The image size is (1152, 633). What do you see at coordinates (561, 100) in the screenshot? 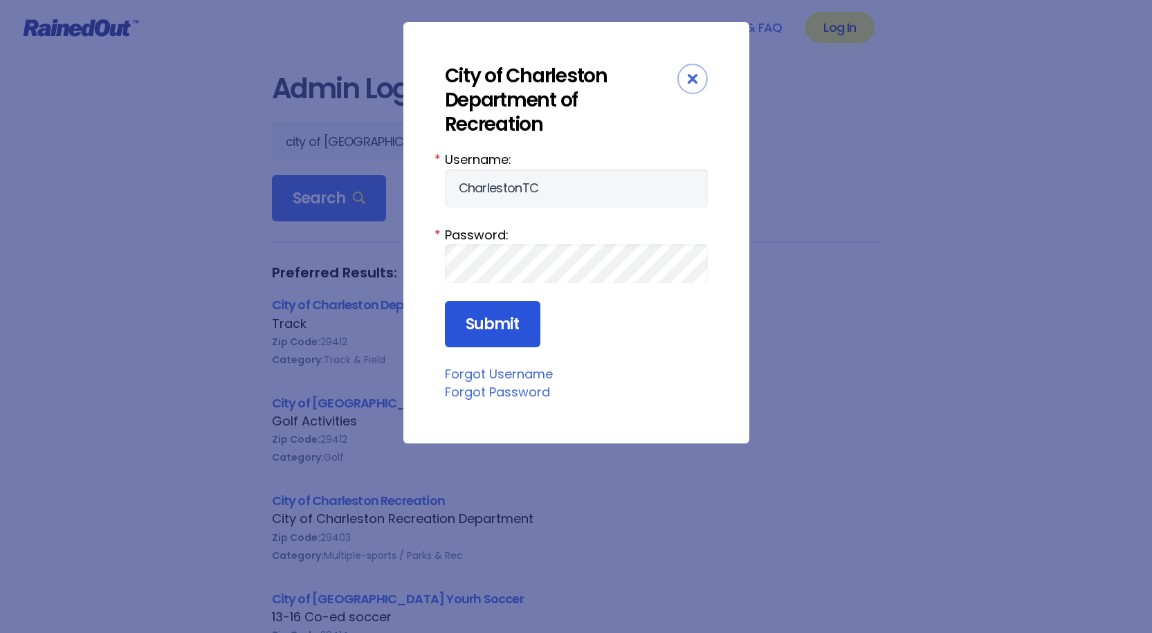
I see `div: City of Charleston Department of Recreation` at bounding box center [561, 100].